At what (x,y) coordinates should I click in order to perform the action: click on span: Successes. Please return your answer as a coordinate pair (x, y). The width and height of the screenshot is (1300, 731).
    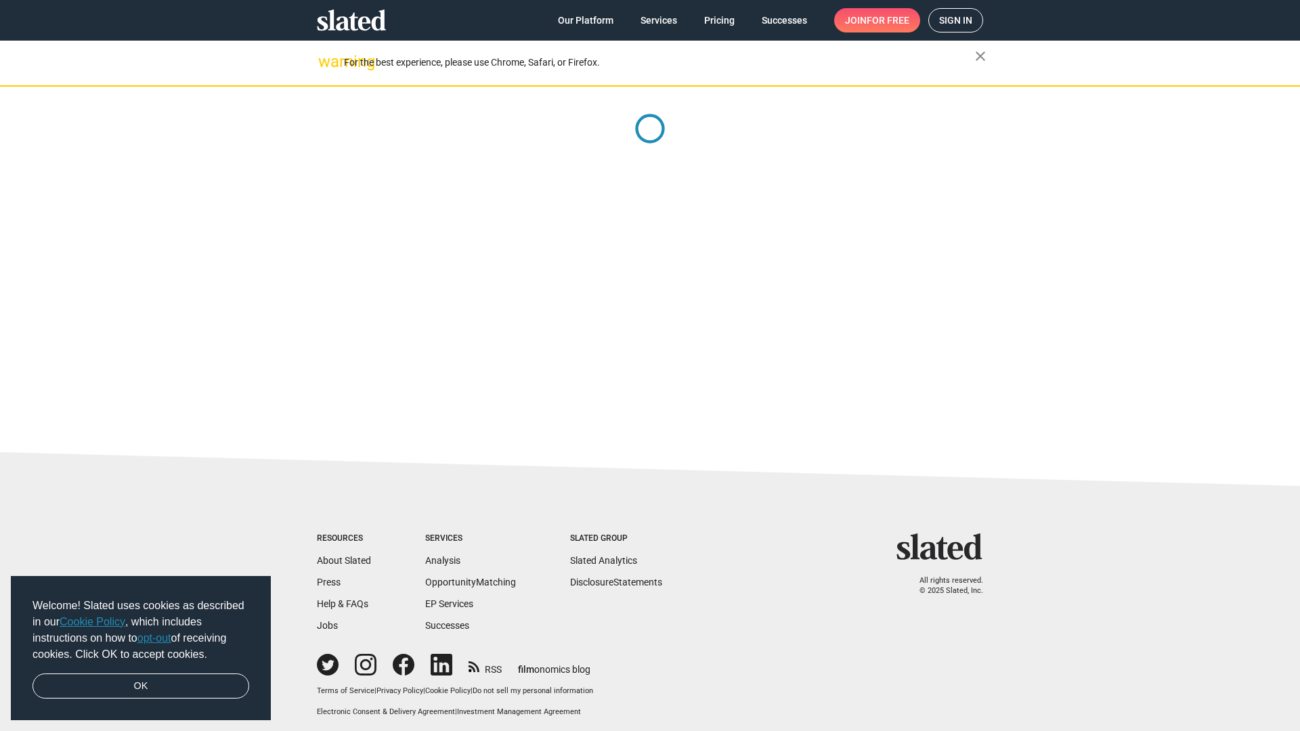
    Looking at the image, I should click on (784, 20).